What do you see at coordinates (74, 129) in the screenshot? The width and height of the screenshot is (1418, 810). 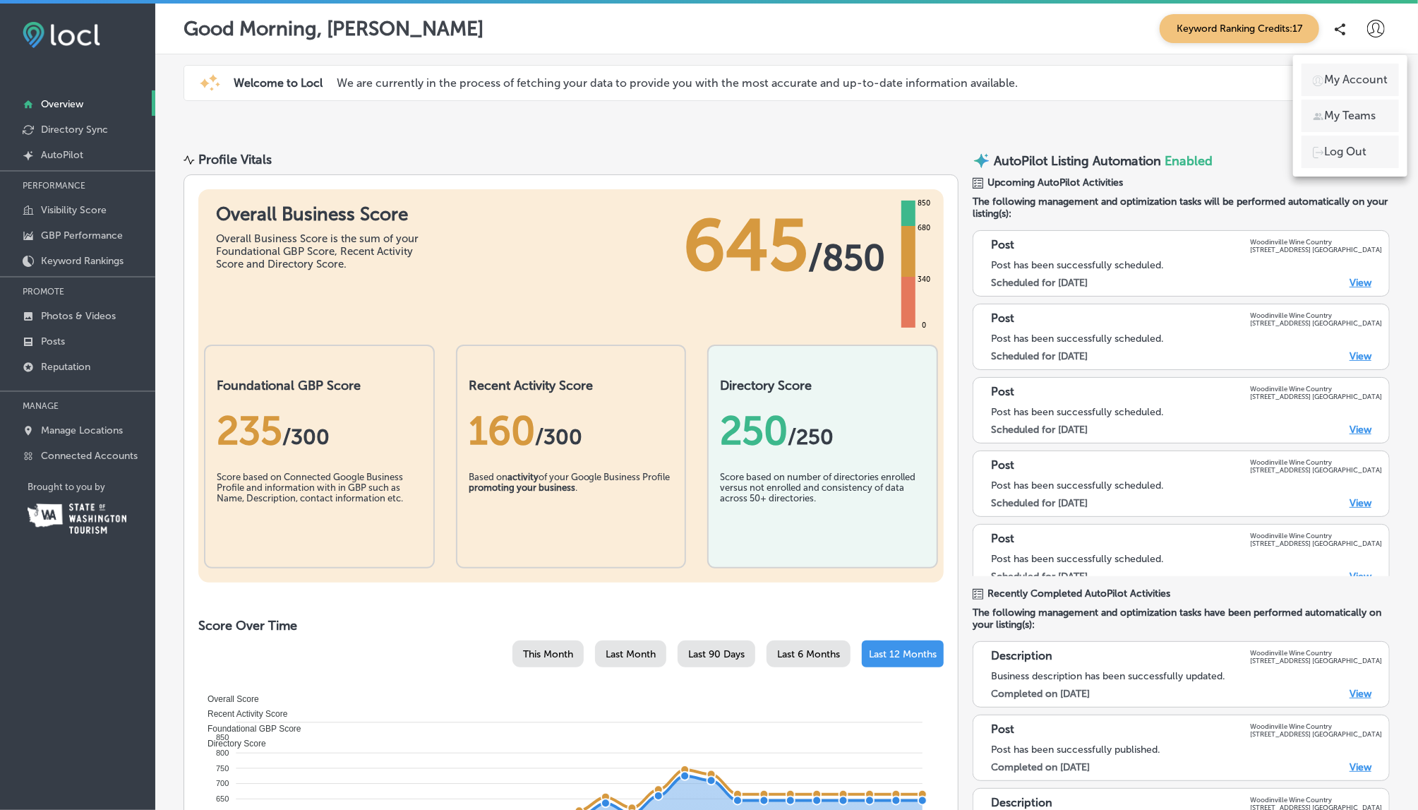 I see `p: Directory Sync` at bounding box center [74, 129].